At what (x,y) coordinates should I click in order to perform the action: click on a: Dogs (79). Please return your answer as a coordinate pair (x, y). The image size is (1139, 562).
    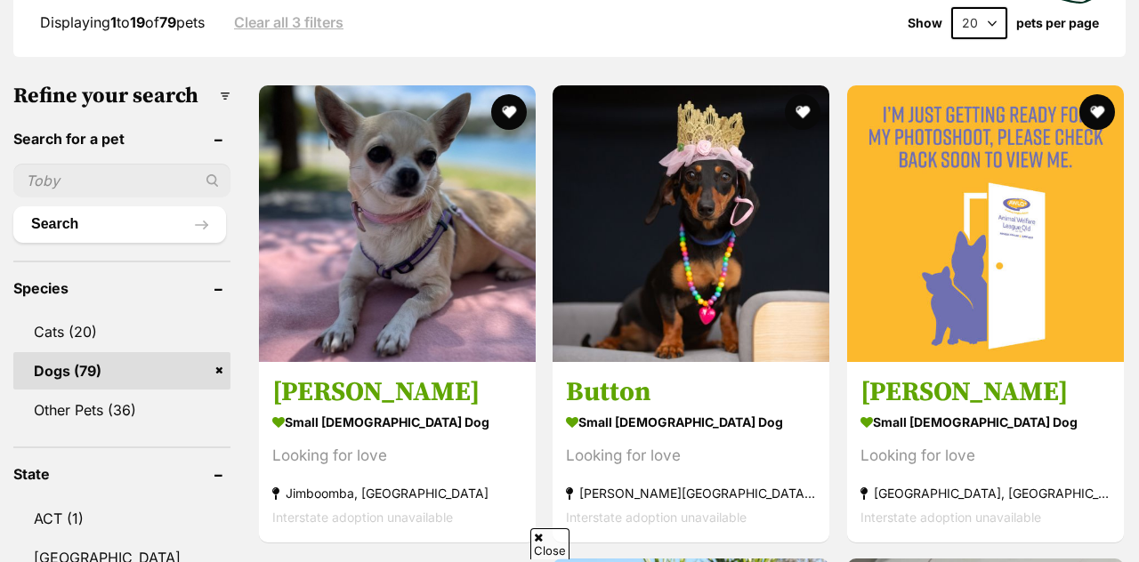
    Looking at the image, I should click on (122, 371).